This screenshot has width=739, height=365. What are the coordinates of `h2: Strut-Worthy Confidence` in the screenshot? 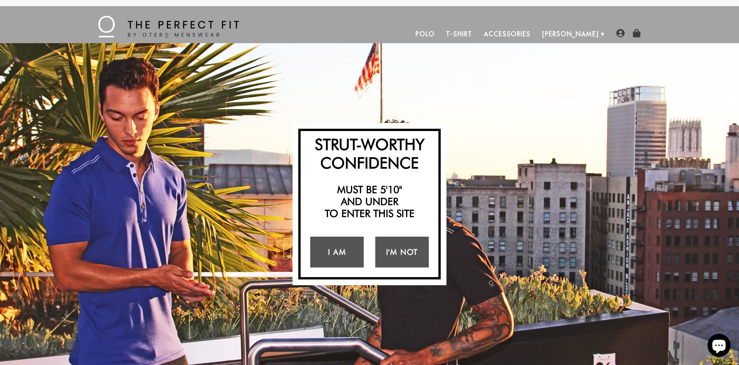 It's located at (370, 153).